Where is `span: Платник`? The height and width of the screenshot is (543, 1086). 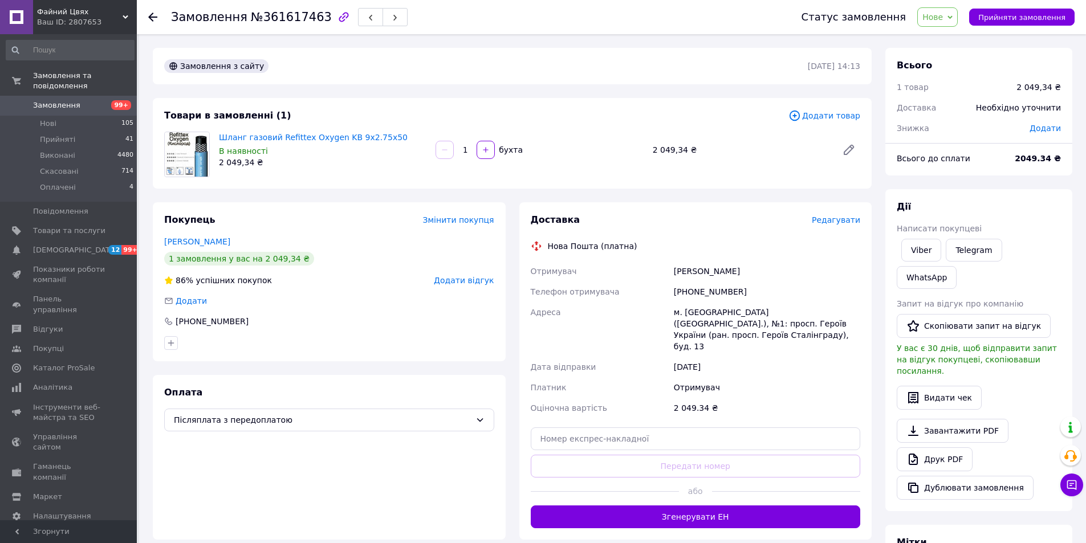
span: Платник is located at coordinates (548, 388).